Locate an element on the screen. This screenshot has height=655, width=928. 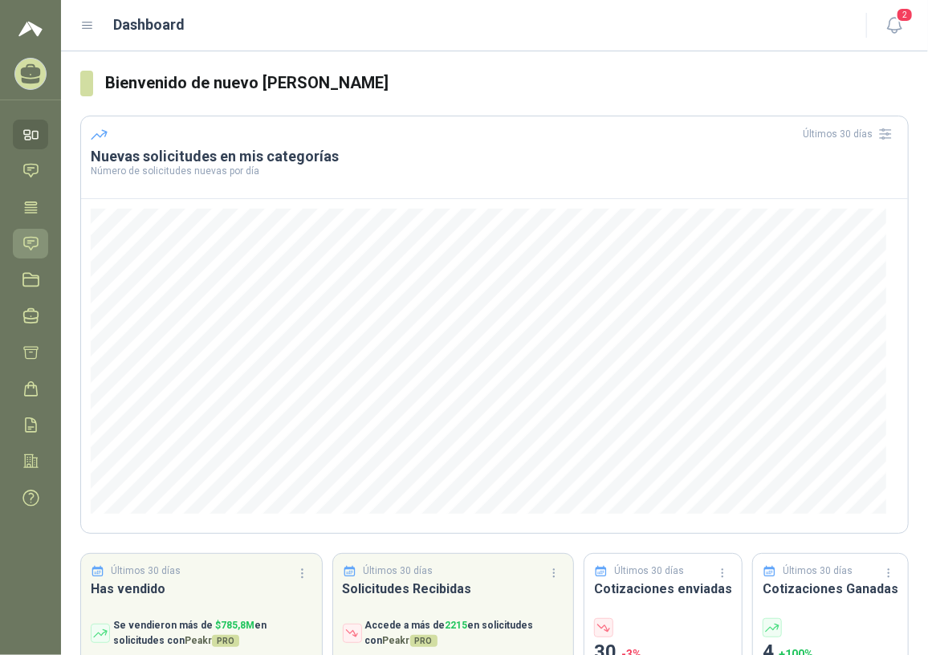
p: Número de solicitudes nuevas por día is located at coordinates (495, 171).